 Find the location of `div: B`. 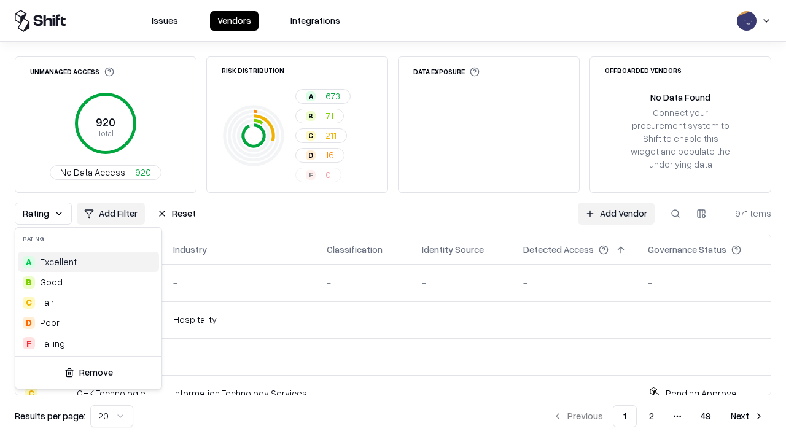

div: B is located at coordinates (29, 282).